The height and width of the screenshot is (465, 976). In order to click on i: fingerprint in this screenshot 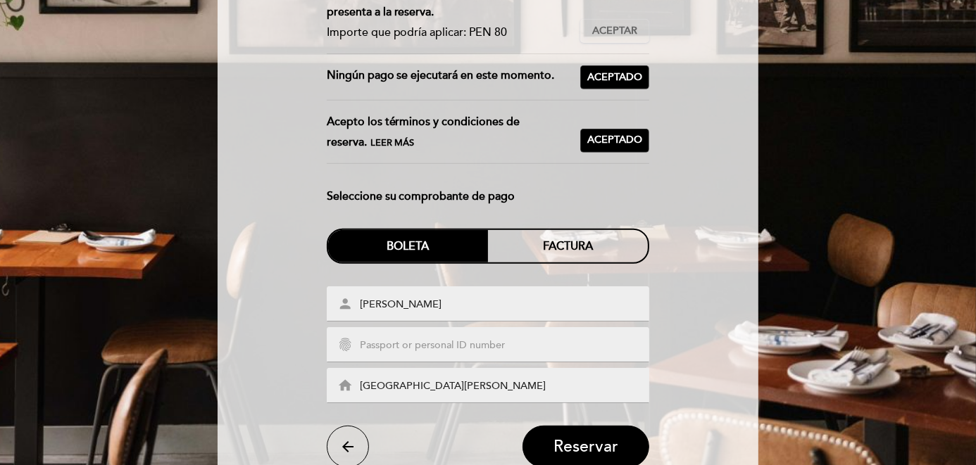, I will do `click(345, 345)`.